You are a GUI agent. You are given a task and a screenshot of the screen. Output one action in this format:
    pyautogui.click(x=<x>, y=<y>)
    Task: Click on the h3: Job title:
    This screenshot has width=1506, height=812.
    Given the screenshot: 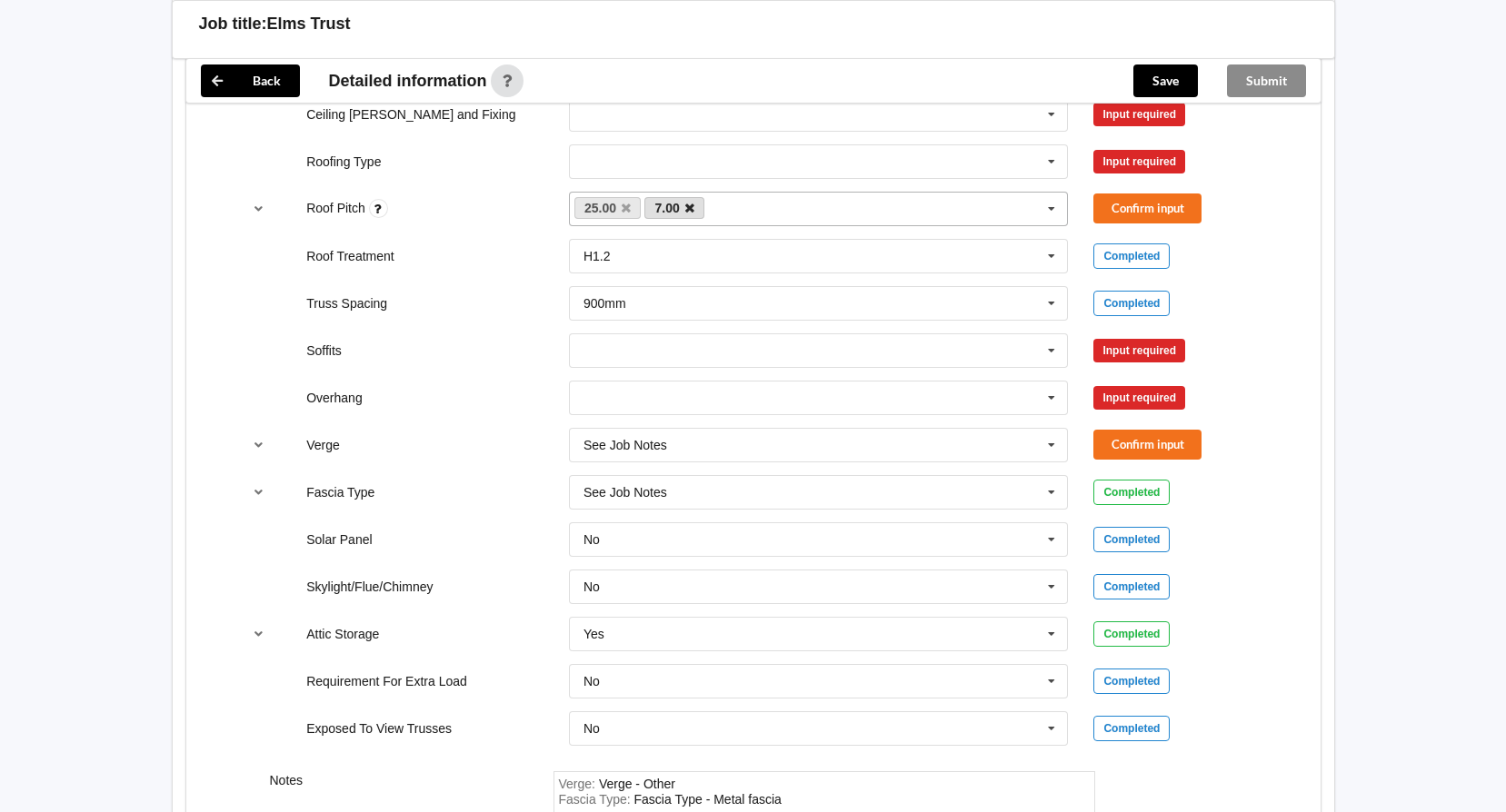 What is the action you would take?
    pyautogui.click(x=233, y=24)
    